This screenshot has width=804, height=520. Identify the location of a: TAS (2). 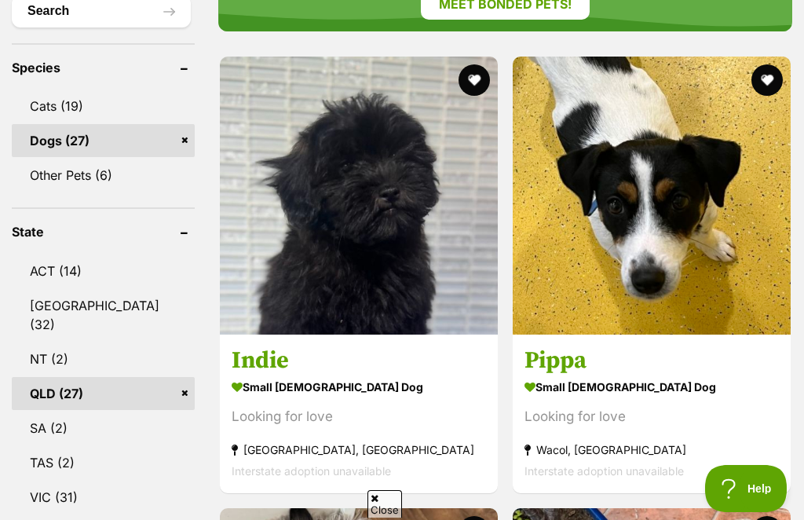
(103, 463).